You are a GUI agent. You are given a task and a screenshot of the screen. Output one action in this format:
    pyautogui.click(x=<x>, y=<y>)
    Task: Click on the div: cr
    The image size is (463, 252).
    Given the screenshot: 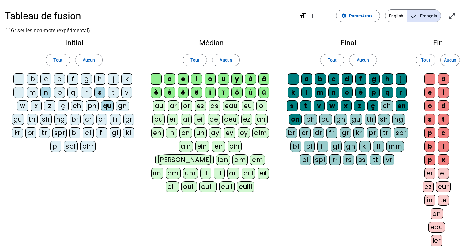 What is the action you would take?
    pyautogui.click(x=305, y=133)
    